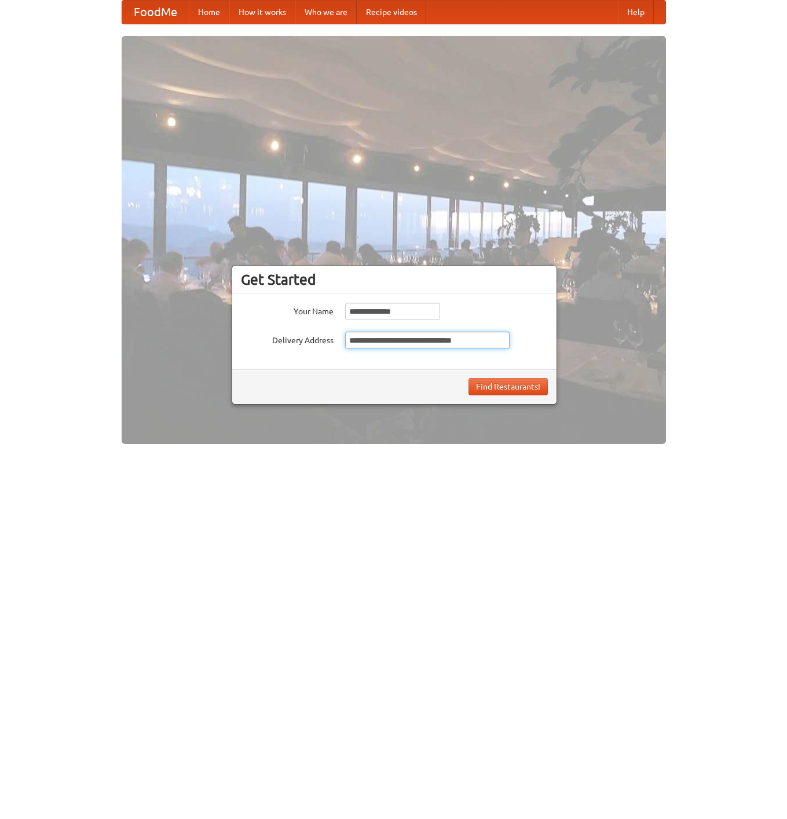 The image size is (787, 819). I want to click on h3: Get Started, so click(394, 280).